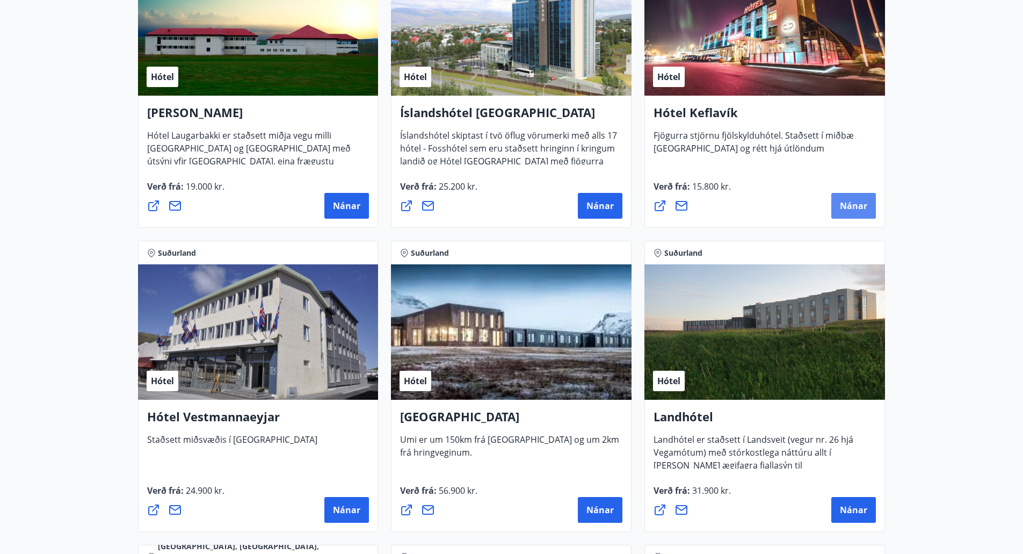  What do you see at coordinates (457, 186) in the screenshot?
I see `span: 25.200 kr.` at bounding box center [457, 186].